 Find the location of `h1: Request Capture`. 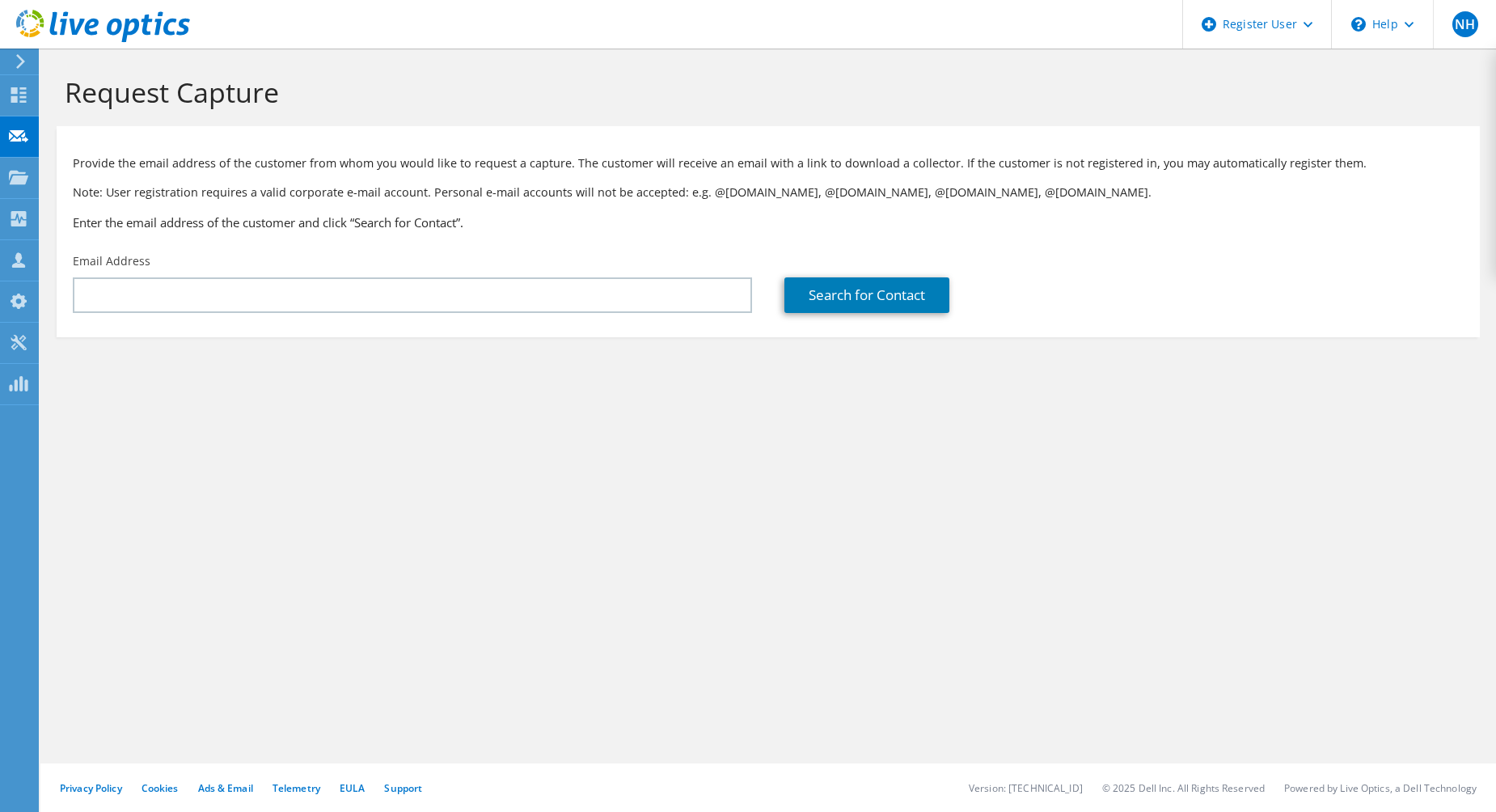

h1: Request Capture is located at coordinates (764, 92).